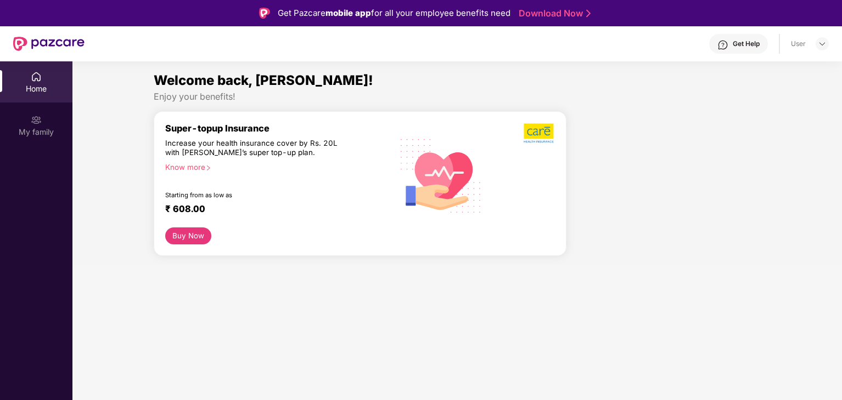  I want to click on img: svg+xml;base64,PHN2ZyB3aWR0aD0iMjAiIGhlaWdodD0iMjAiIHZpZXdCb3g9IjAgMCAyMCAyMCIgZmlsbD0ibm9uZSIgeG..., so click(36, 120).